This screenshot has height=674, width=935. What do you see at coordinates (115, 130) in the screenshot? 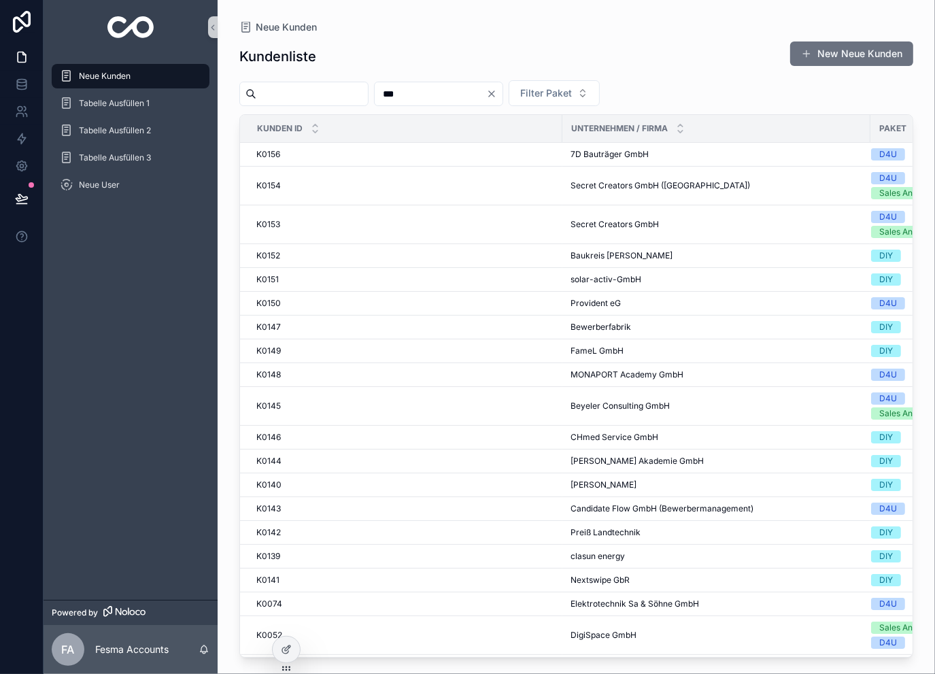
I see `span: Tabelle Ausfüllen 2` at bounding box center [115, 130].